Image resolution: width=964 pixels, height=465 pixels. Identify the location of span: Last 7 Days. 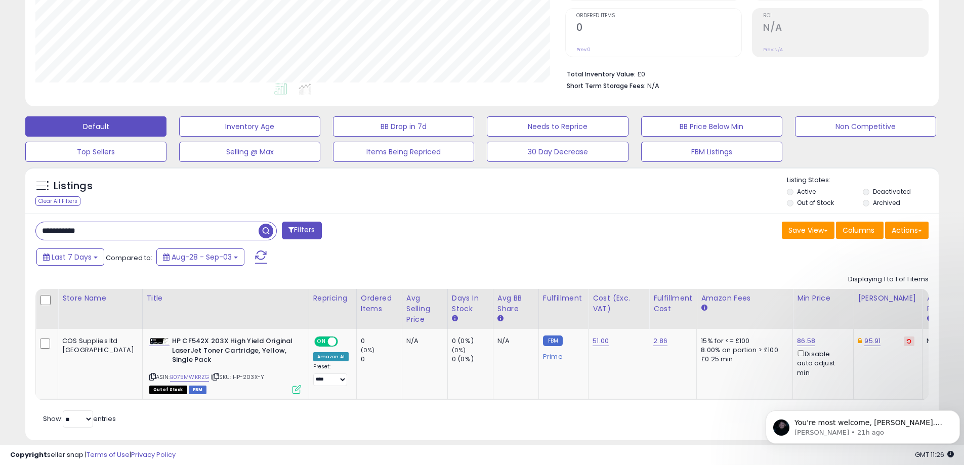
(71, 257).